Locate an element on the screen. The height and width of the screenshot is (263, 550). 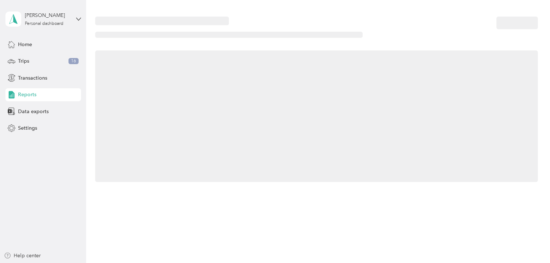
span: 16 is located at coordinates (74, 61).